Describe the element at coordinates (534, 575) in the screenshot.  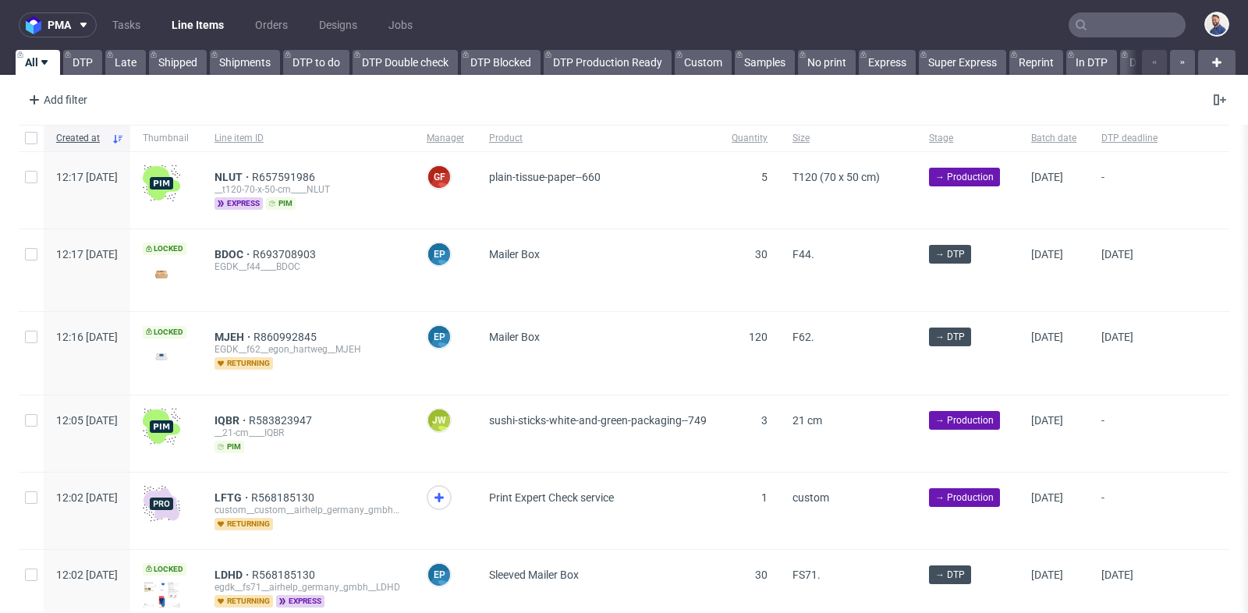
I see `span: Sleeved Mailer Box` at that location.